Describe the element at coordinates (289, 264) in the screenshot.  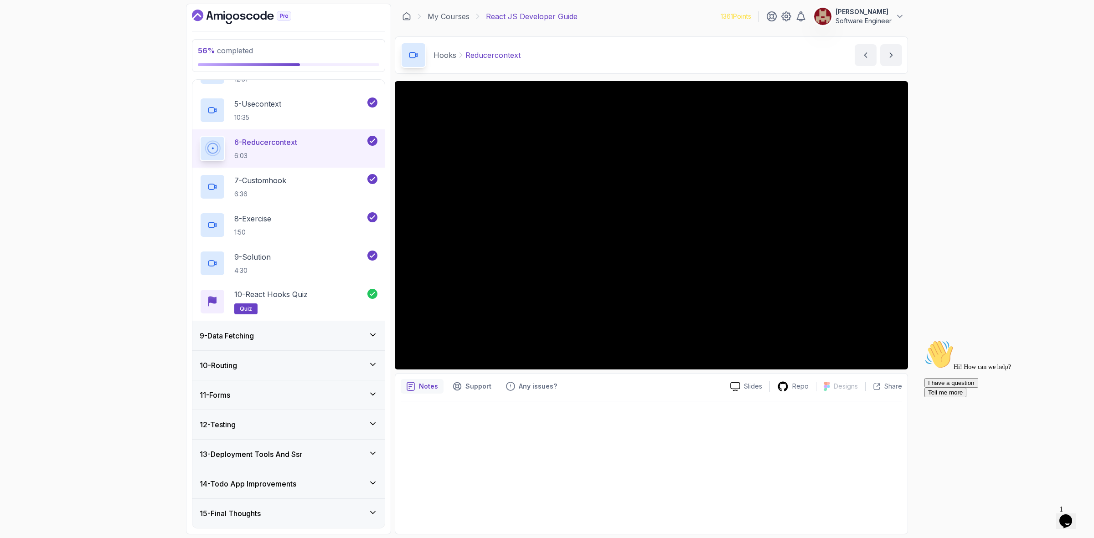
I see `button: 9-Solution4:30` at that location.